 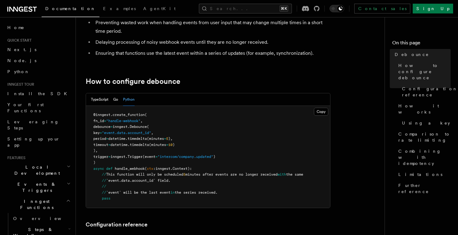 What do you see at coordinates (106, 198) in the screenshot?
I see `span: pass` at bounding box center [106, 198].